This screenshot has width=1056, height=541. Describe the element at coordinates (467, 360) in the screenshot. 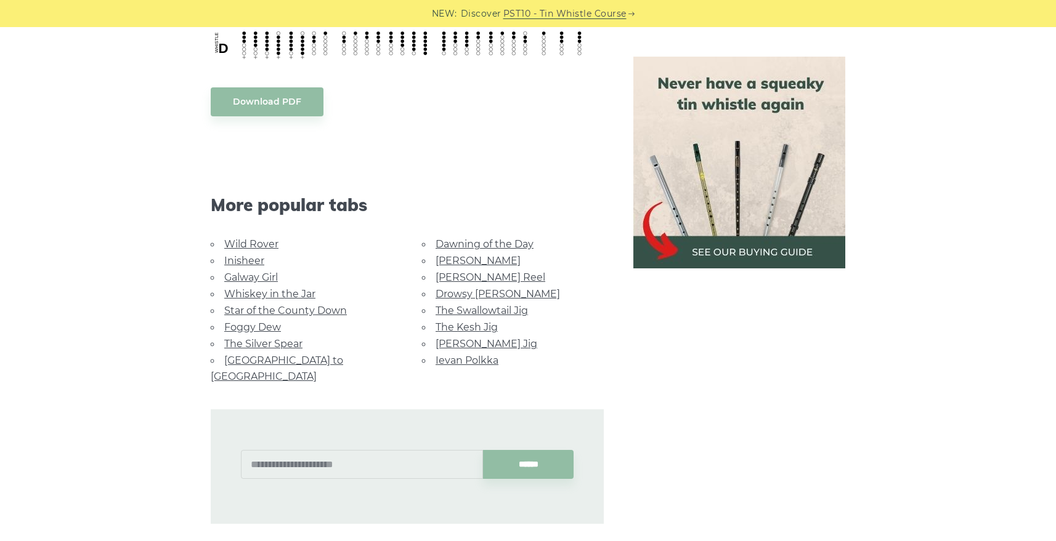

I see `a: Ievan Polkka` at that location.